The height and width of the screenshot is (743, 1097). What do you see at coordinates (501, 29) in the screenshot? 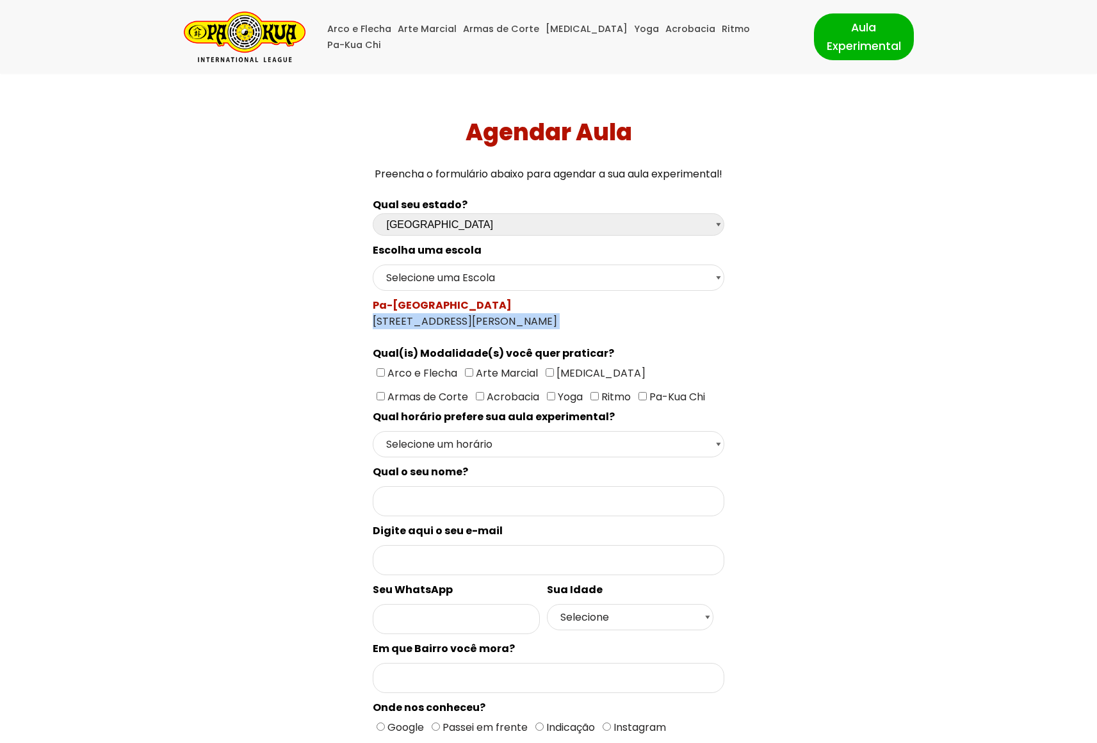
I see `a: Armas de Corte` at bounding box center [501, 29].